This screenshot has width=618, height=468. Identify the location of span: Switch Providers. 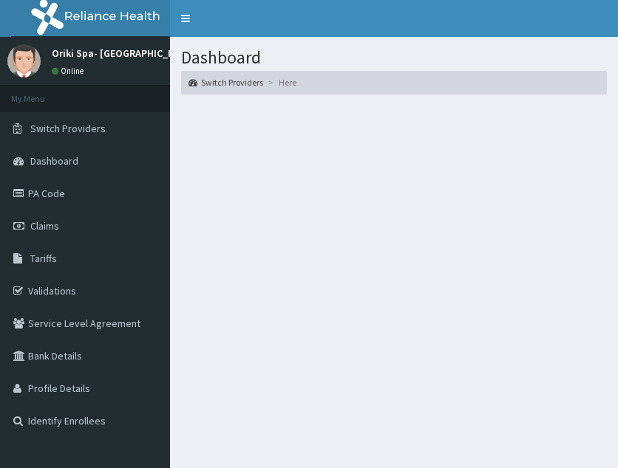
(68, 129).